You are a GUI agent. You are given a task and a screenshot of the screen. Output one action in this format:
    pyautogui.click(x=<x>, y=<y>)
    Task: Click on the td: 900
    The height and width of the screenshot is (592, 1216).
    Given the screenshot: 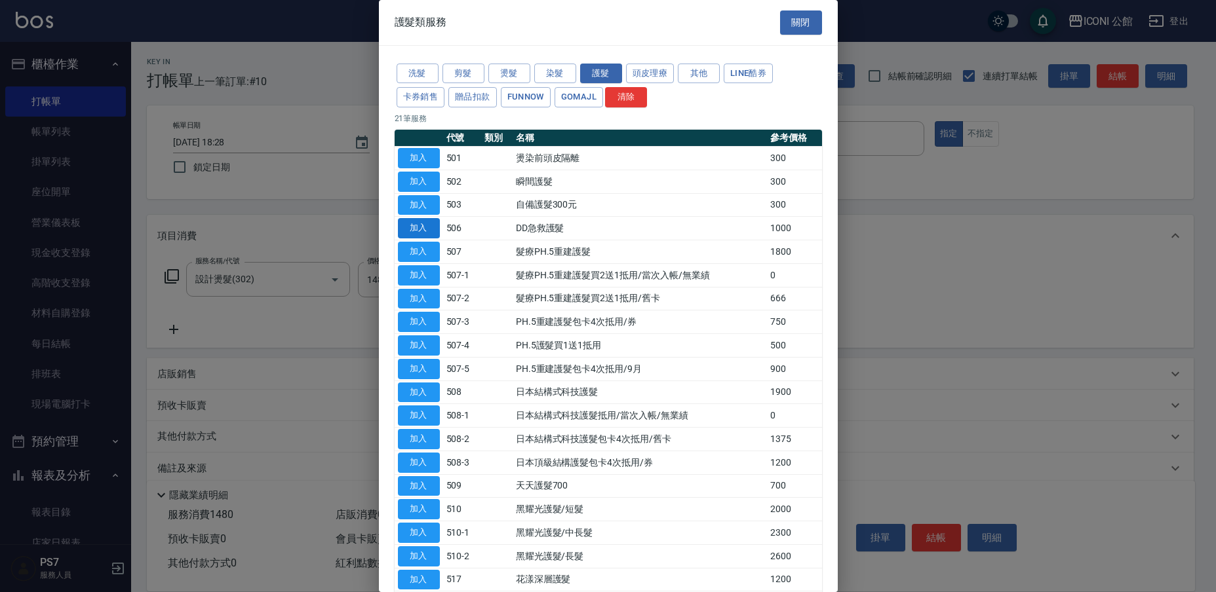 What is the action you would take?
    pyautogui.click(x=794, y=369)
    